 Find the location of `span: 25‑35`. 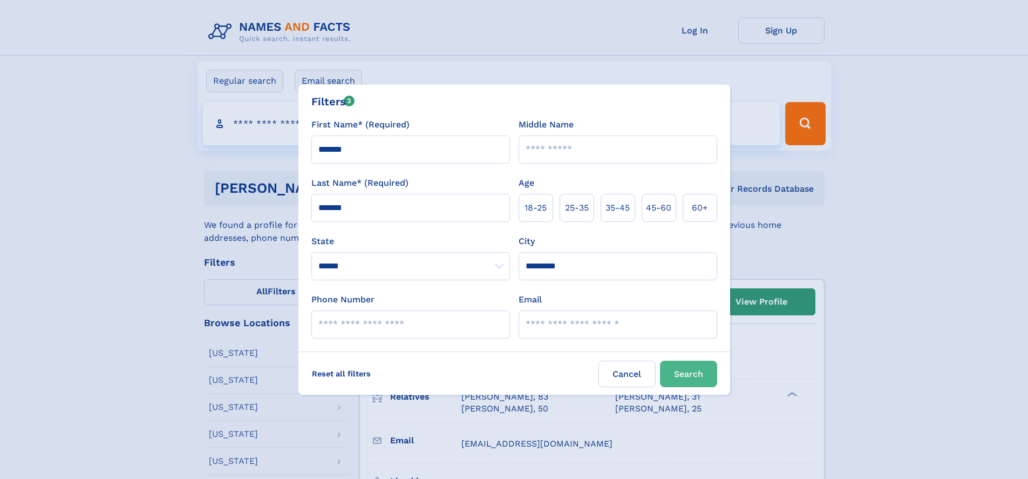

span: 25‑35 is located at coordinates (577, 208).